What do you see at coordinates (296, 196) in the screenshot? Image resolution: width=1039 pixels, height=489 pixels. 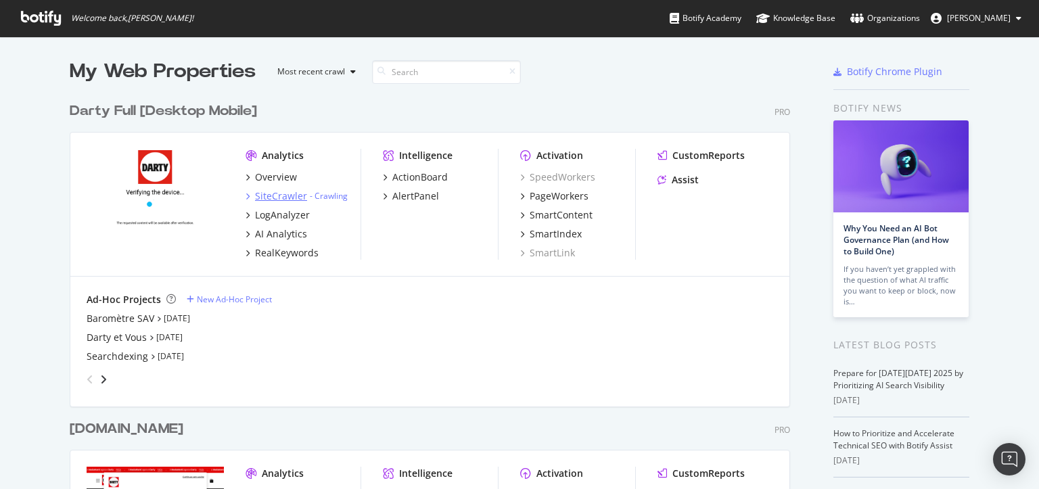 I see `a: SiteCrawler- Crawling` at bounding box center [296, 196].